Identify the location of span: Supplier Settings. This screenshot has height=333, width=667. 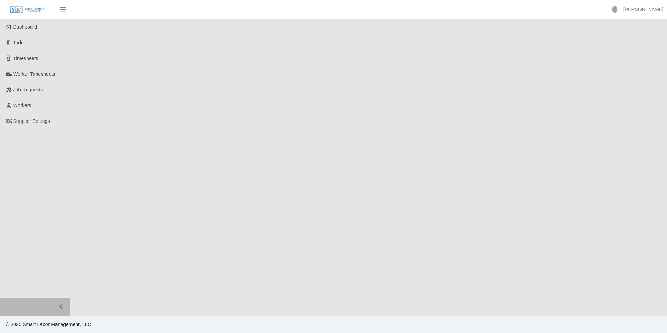
(32, 121).